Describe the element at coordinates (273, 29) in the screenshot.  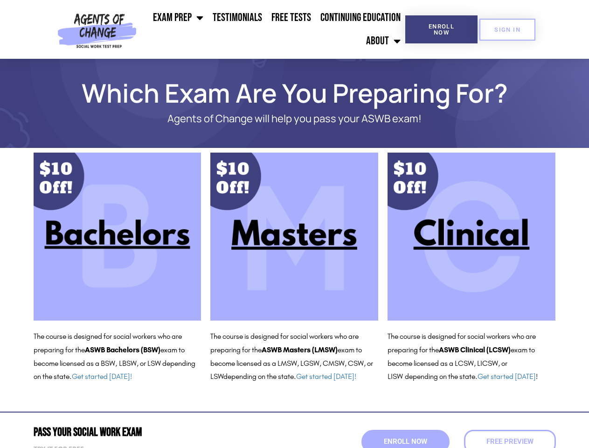
I see `nav: Menu` at that location.